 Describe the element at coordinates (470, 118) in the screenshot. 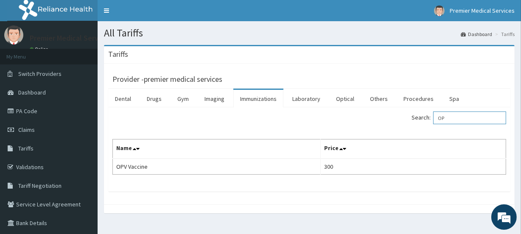

I see `input: Search:` at that location.